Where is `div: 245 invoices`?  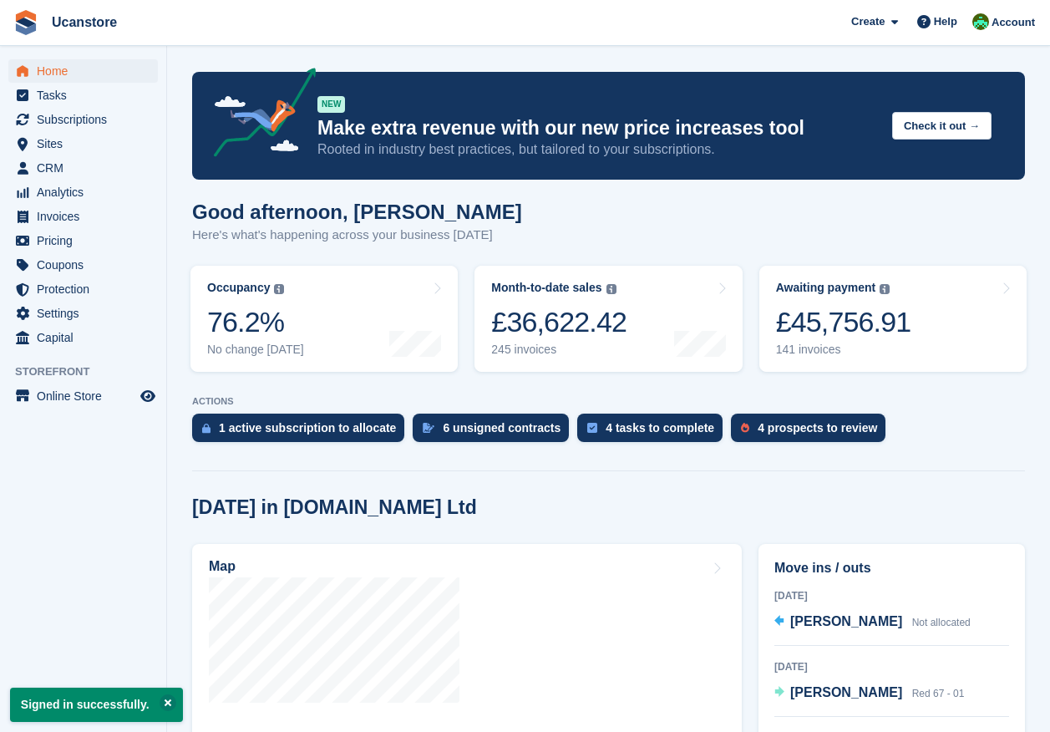
div: 245 invoices is located at coordinates (559, 349).